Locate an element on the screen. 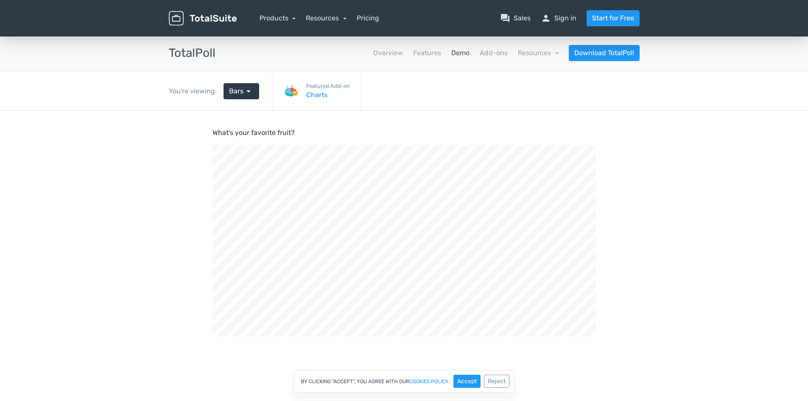 This screenshot has width=808, height=401. a: personSign in is located at coordinates (559, 18).